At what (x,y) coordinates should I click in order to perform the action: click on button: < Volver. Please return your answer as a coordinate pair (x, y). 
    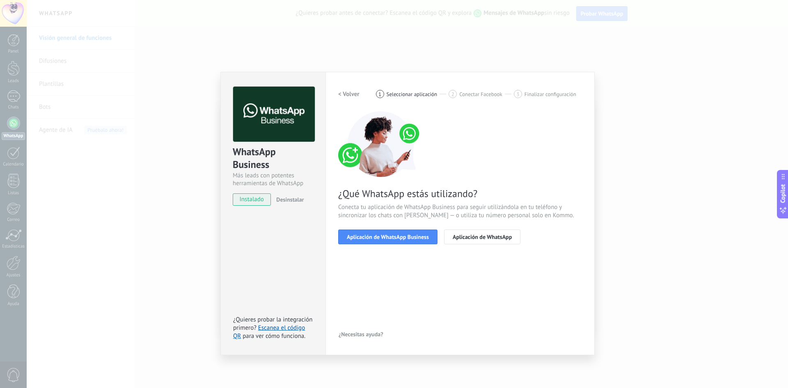
    Looking at the image, I should click on (349, 94).